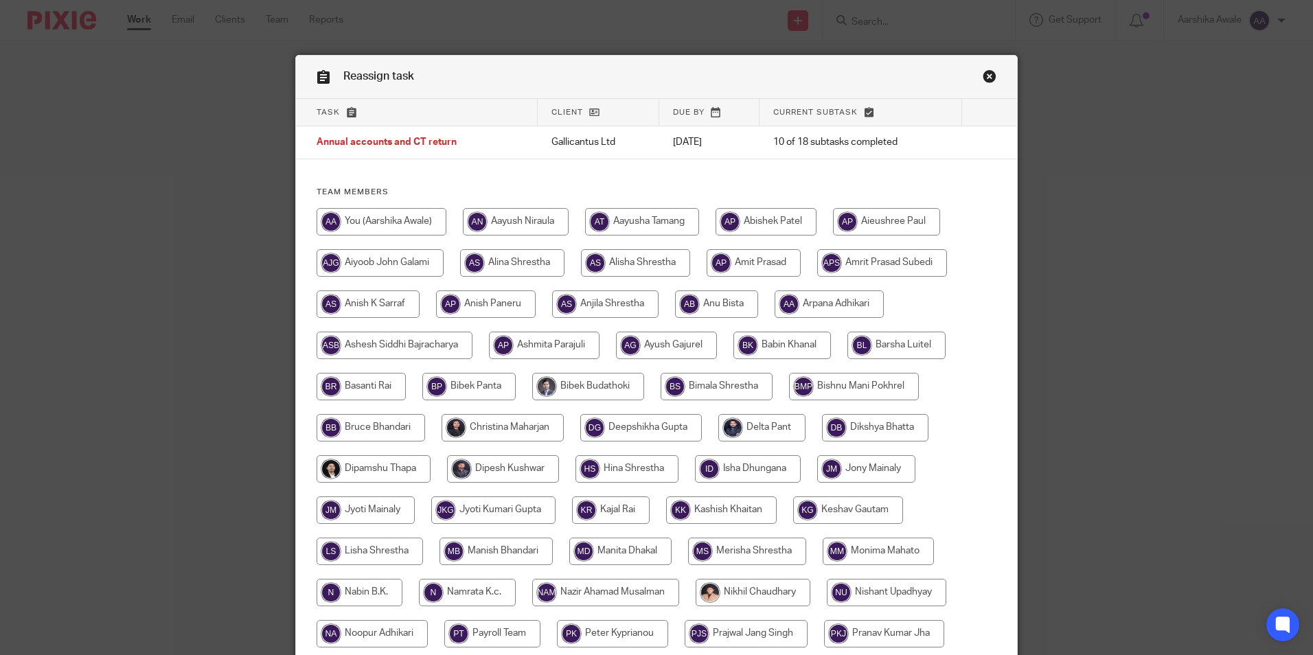 This screenshot has width=1313, height=655. What do you see at coordinates (387, 143) in the screenshot?
I see `span: Annual accounts and CT return` at bounding box center [387, 143].